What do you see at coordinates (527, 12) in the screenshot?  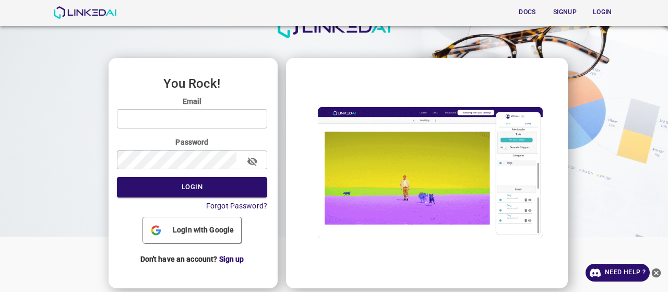 I see `a: Docs` at bounding box center [527, 12].